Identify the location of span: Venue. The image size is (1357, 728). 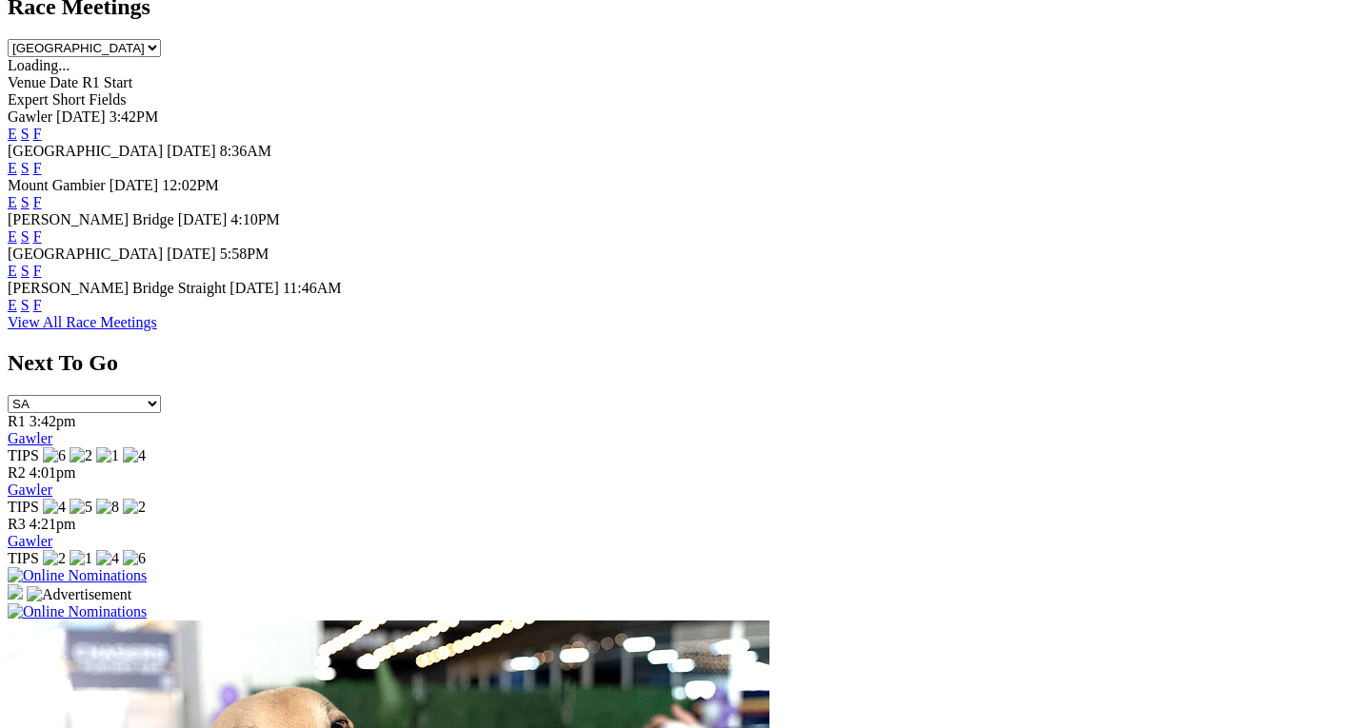
(27, 82).